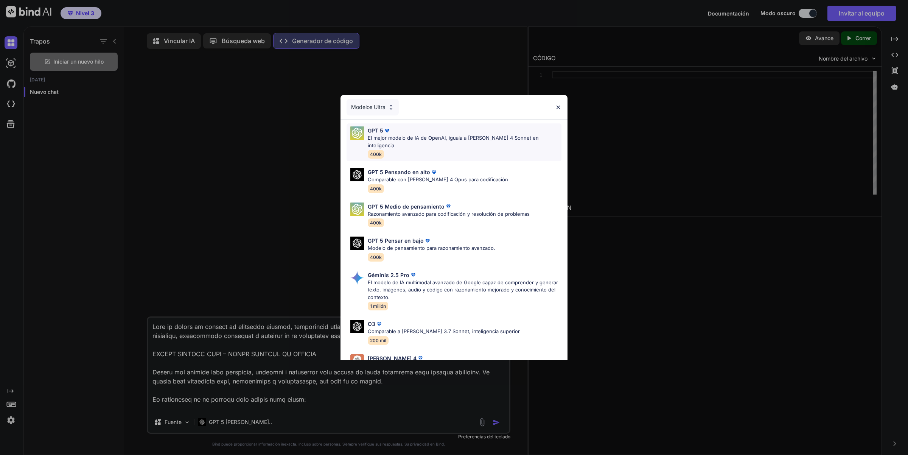 The image size is (908, 455). Describe the element at coordinates (431, 248) in the screenshot. I see `font: Modelo de pensamiento para razonamiento avanzado.` at that location.